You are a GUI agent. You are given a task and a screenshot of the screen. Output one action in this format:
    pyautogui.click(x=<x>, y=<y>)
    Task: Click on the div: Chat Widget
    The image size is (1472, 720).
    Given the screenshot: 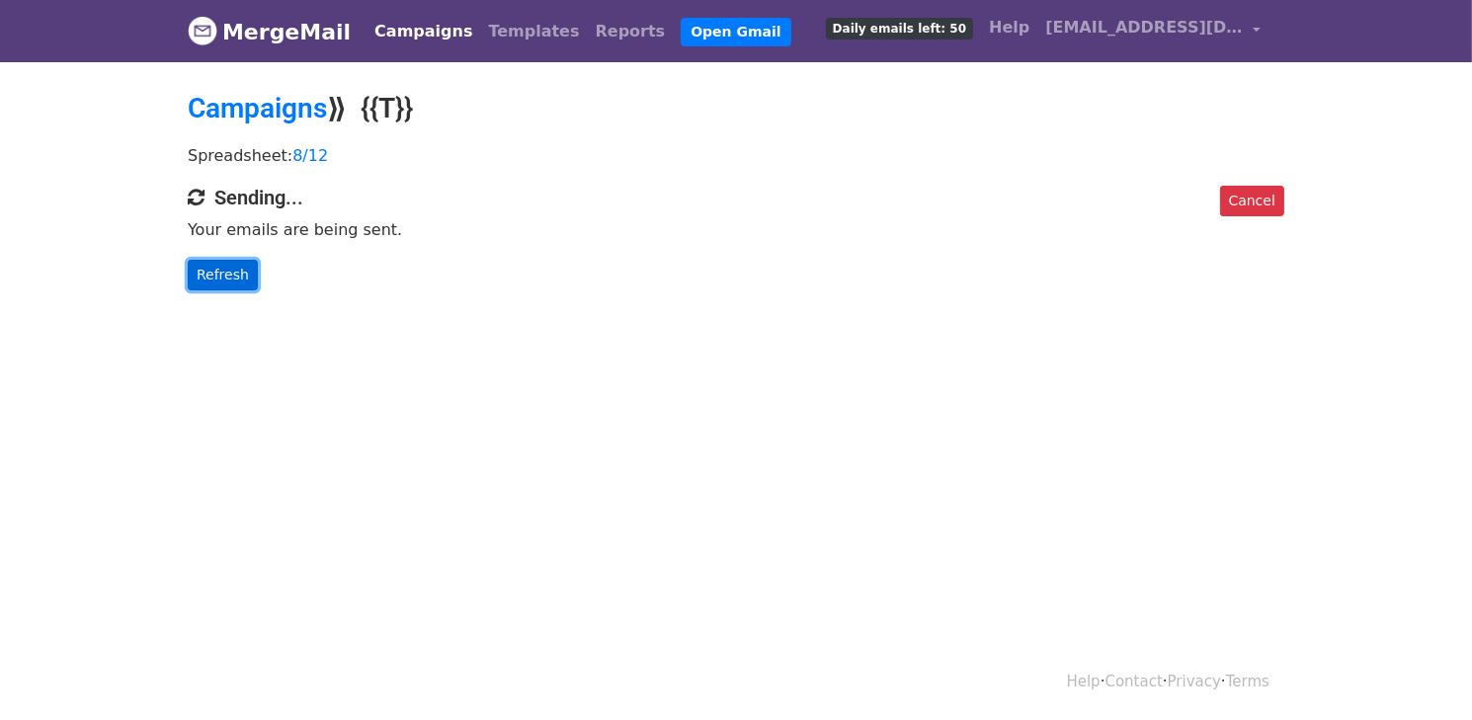 What is the action you would take?
    pyautogui.click(x=1423, y=673)
    